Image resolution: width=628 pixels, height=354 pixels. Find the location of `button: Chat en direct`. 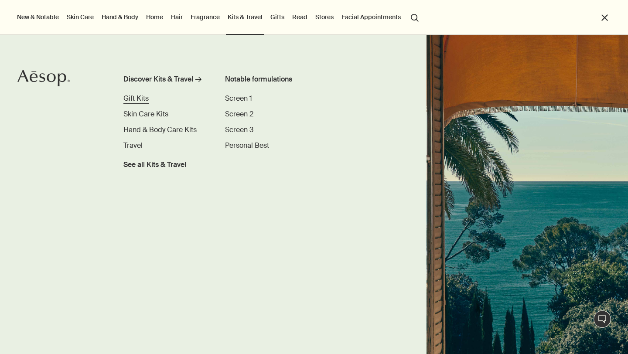

button: Chat en direct is located at coordinates (602, 319).